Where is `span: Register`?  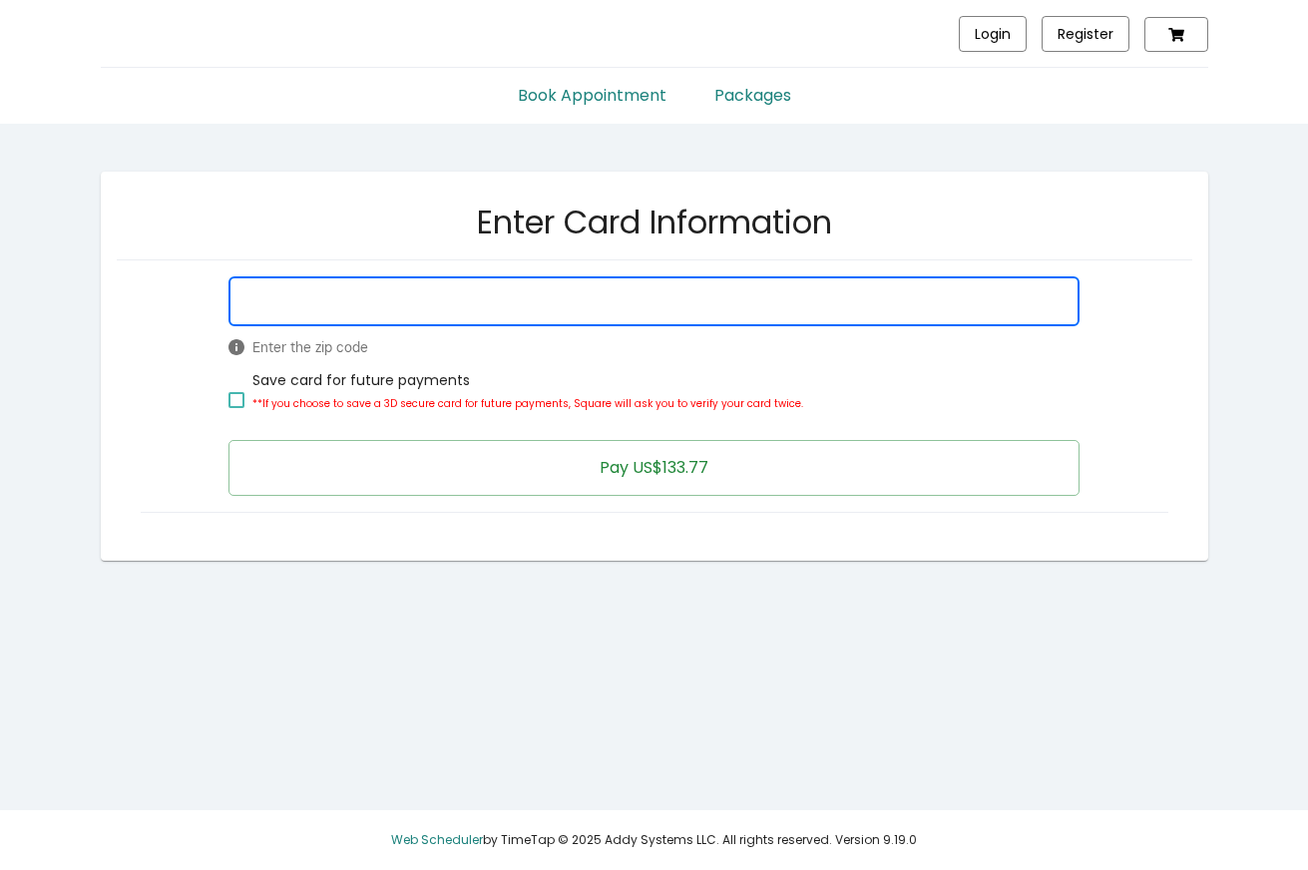
span: Register is located at coordinates (1086, 34).